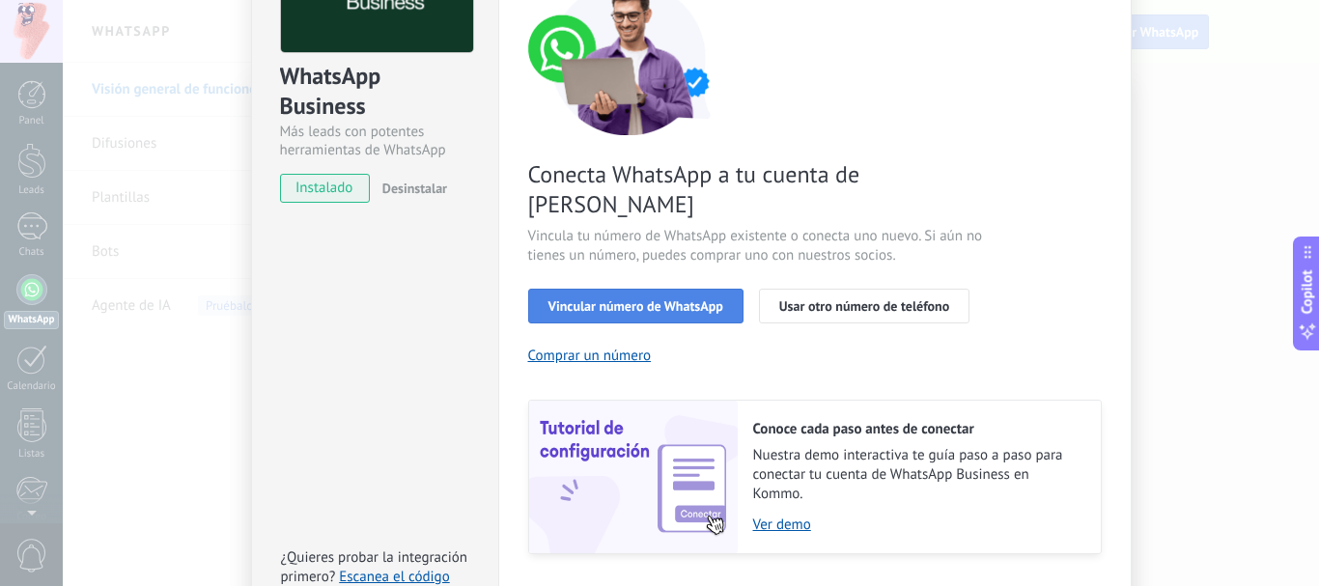 Image resolution: width=1319 pixels, height=586 pixels. I want to click on span: instalado, so click(325, 188).